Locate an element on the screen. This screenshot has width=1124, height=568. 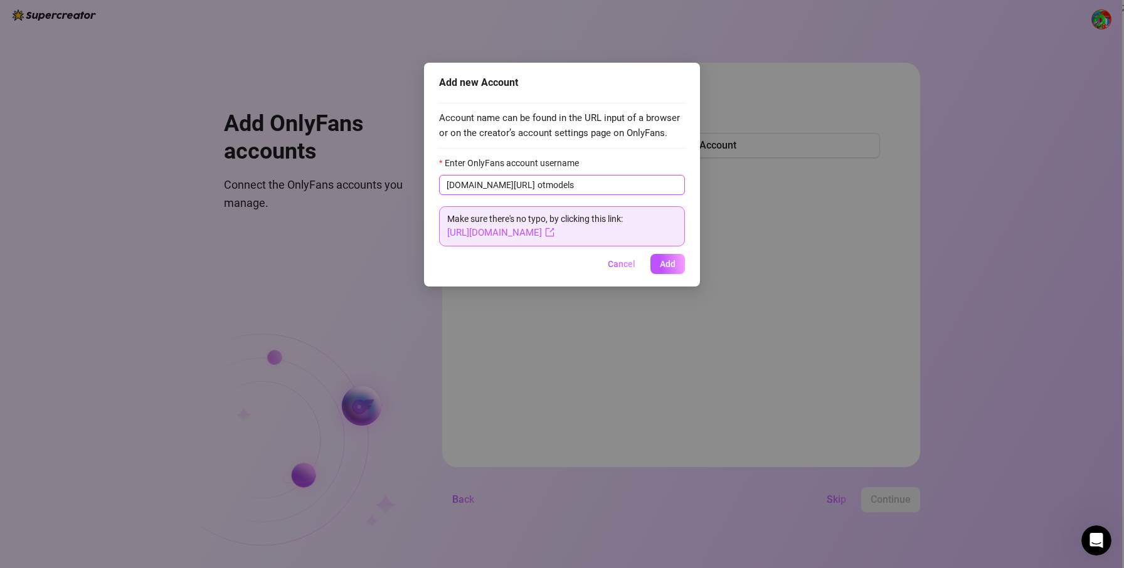
button: Add is located at coordinates (667, 264).